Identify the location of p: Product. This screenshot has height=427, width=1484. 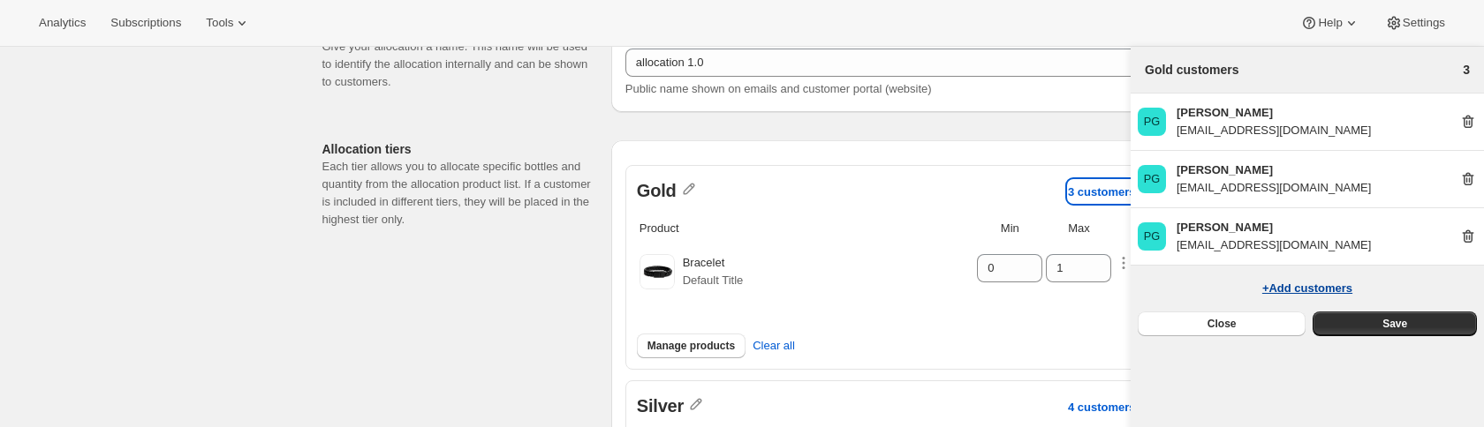
(659, 229).